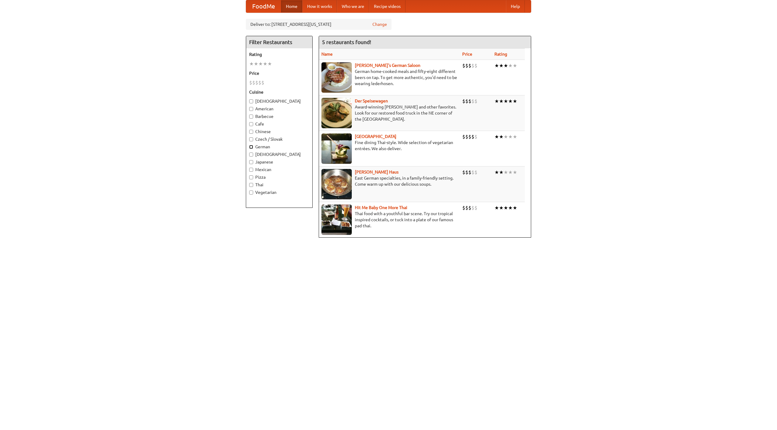 This screenshot has width=777, height=430. What do you see at coordinates (251, 109) in the screenshot?
I see `input: American` at bounding box center [251, 109].